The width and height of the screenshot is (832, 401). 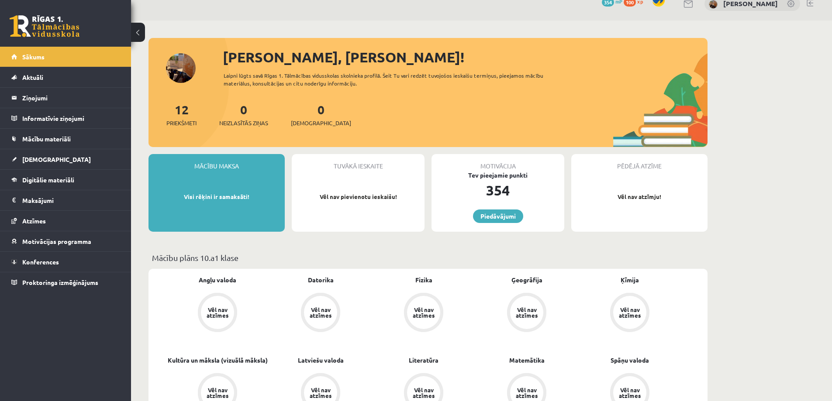 What do you see at coordinates (57, 241) in the screenshot?
I see `span: Motivācijas programma` at bounding box center [57, 241].